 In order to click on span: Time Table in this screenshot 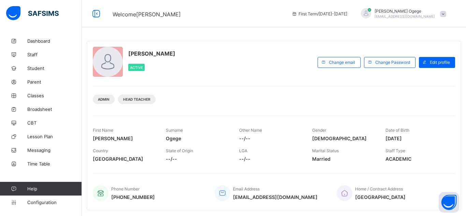, I will do `click(55, 164)`.